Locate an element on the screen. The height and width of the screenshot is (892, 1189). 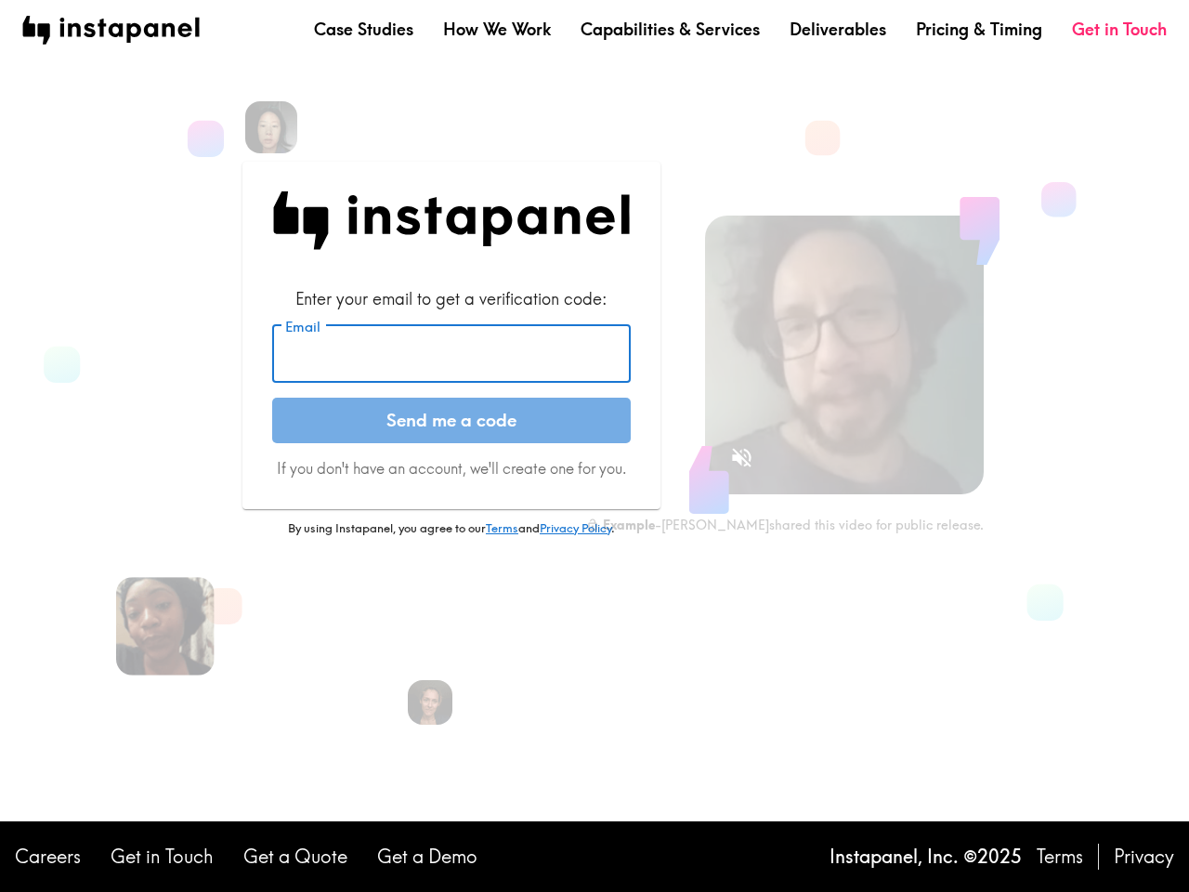
p: Instapanel, Inc. © 2025 is located at coordinates (925, 856).